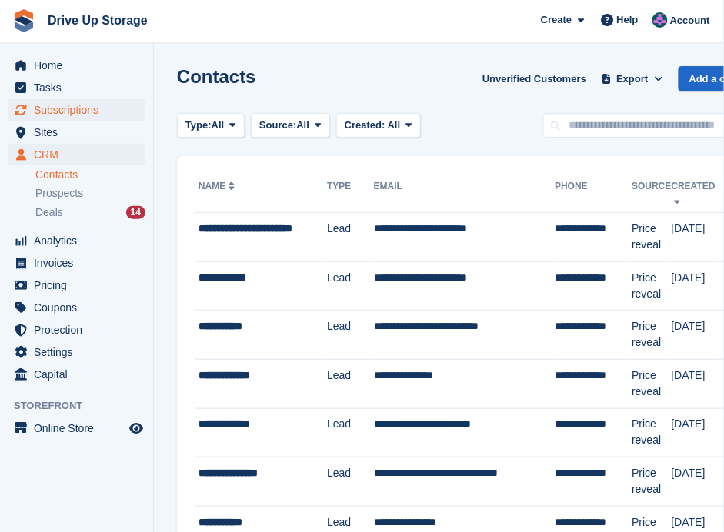 The height and width of the screenshot is (532, 724). I want to click on span: Online Store, so click(80, 428).